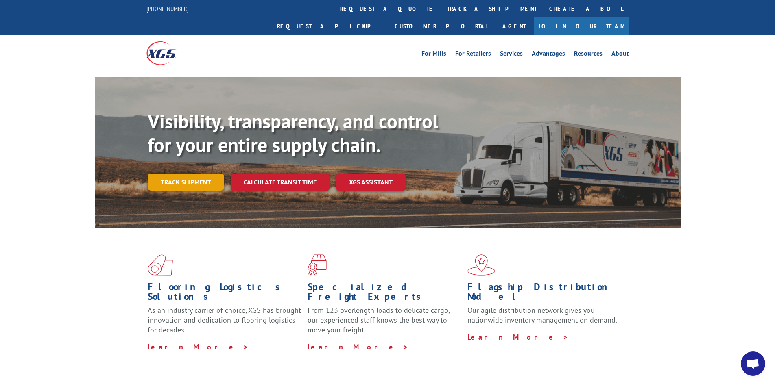  Describe the element at coordinates (160, 265) in the screenshot. I see `img: xgs-icon-total-supply-chain-intelligence-red` at that location.